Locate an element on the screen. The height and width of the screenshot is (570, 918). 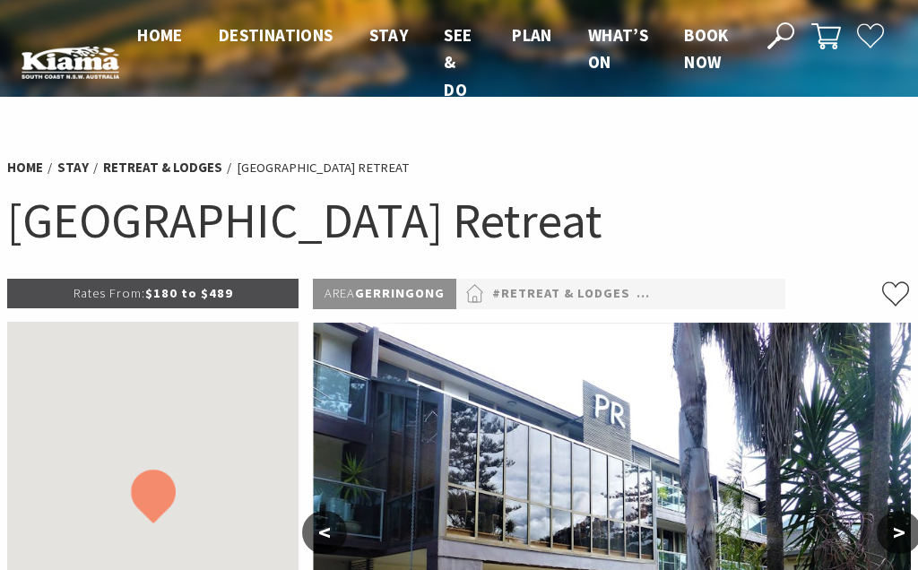
a: #Retreat & Lodges is located at coordinates (561, 294).